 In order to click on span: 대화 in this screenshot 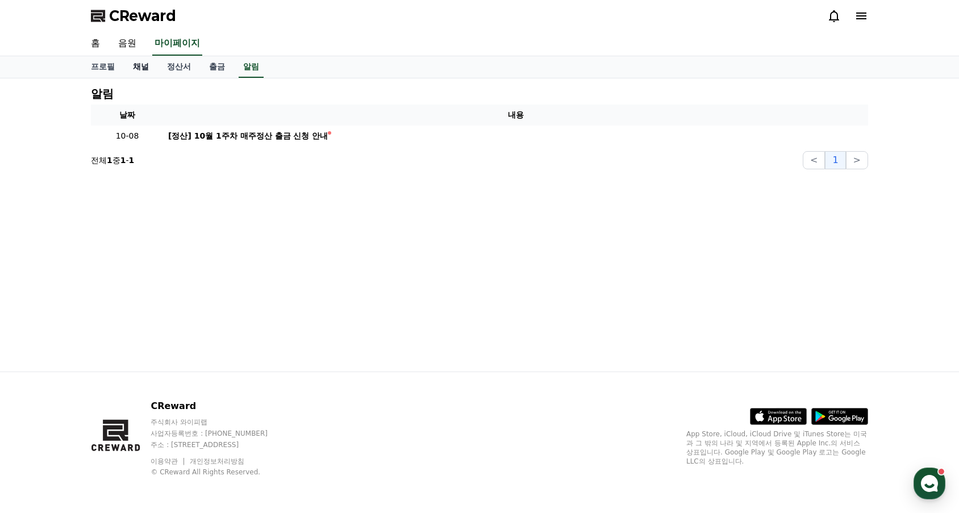, I will do `click(111, 382)`.